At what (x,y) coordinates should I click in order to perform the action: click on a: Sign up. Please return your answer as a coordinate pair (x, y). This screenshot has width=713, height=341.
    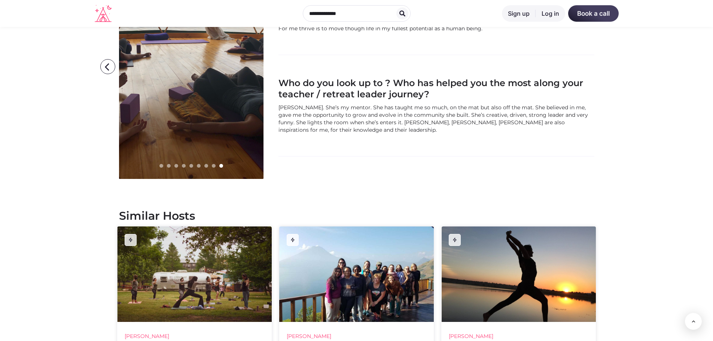
    Looking at the image, I should click on (518, 13).